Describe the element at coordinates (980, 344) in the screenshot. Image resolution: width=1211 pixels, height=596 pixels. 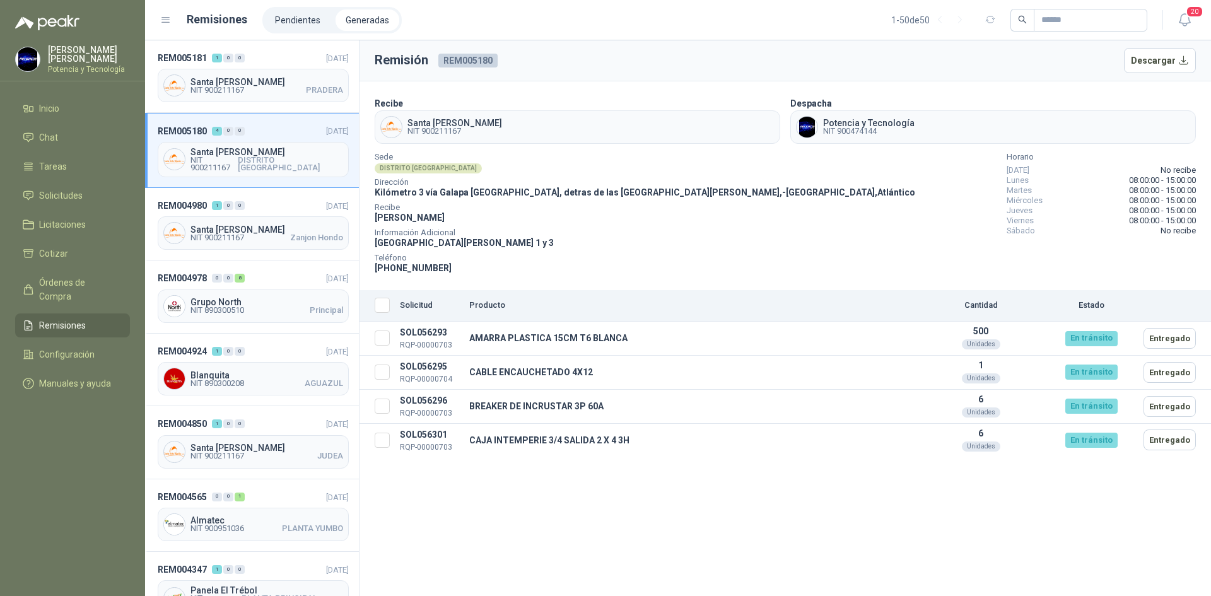
I see `div: Unidades` at that location.